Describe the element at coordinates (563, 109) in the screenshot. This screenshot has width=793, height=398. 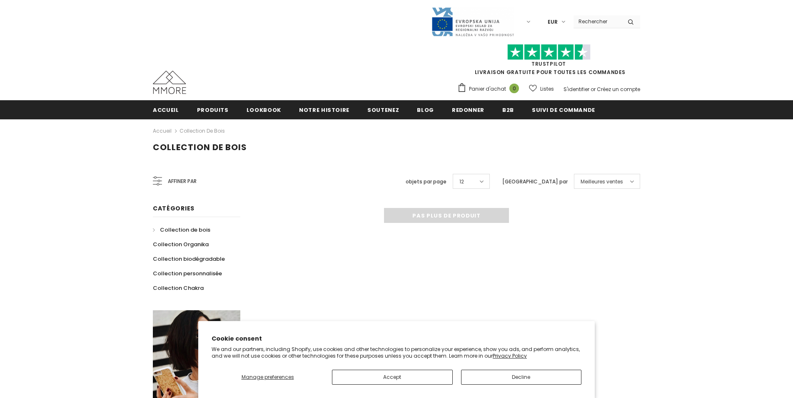
I see `a: Suivi de commande` at that location.